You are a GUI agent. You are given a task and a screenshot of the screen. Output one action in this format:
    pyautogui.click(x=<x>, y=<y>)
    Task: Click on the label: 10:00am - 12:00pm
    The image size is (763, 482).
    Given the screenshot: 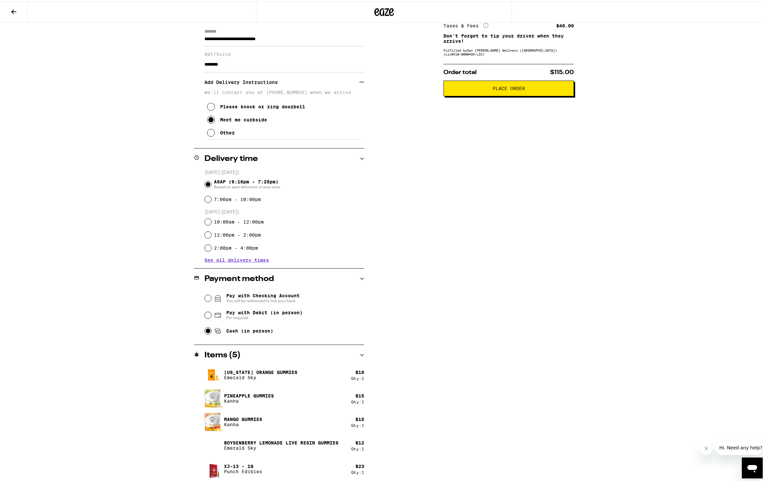 What is the action you would take?
    pyautogui.click(x=239, y=220)
    